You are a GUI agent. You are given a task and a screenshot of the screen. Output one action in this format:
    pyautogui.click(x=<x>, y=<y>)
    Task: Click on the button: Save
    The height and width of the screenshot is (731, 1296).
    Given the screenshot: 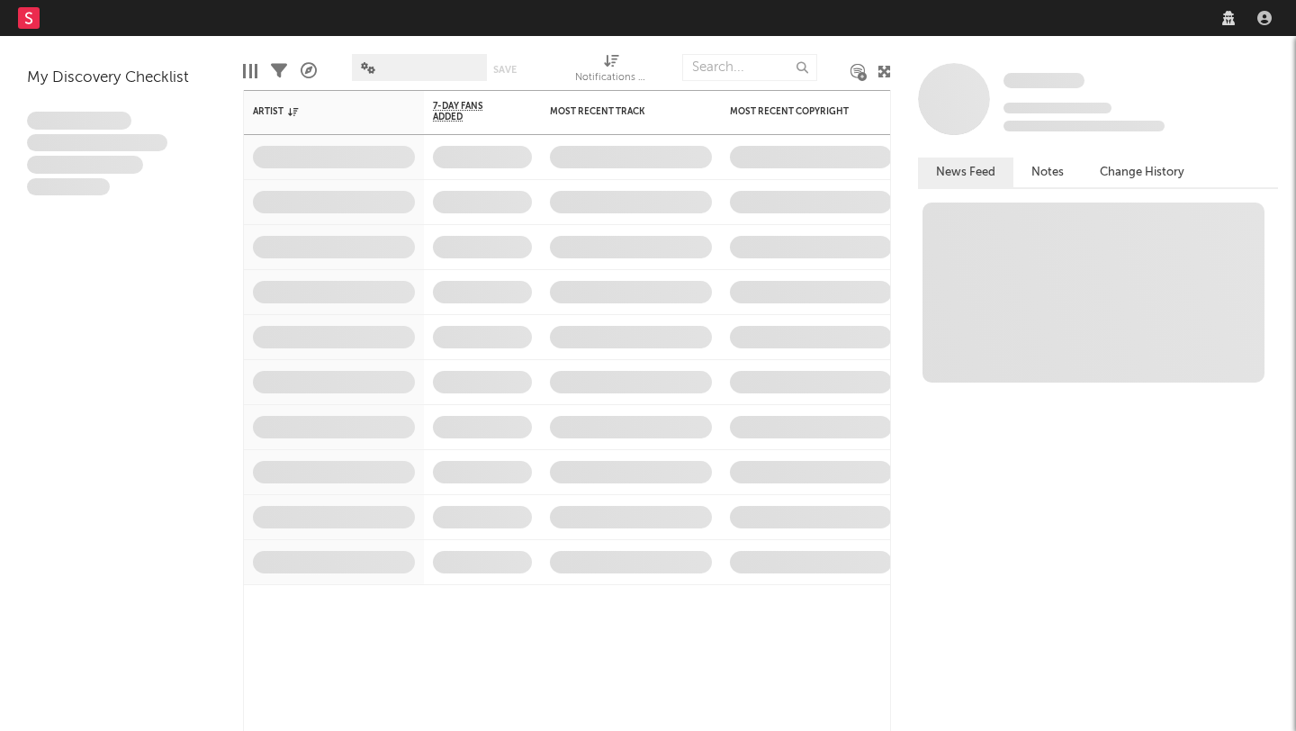 What is the action you would take?
    pyautogui.click(x=505, y=69)
    